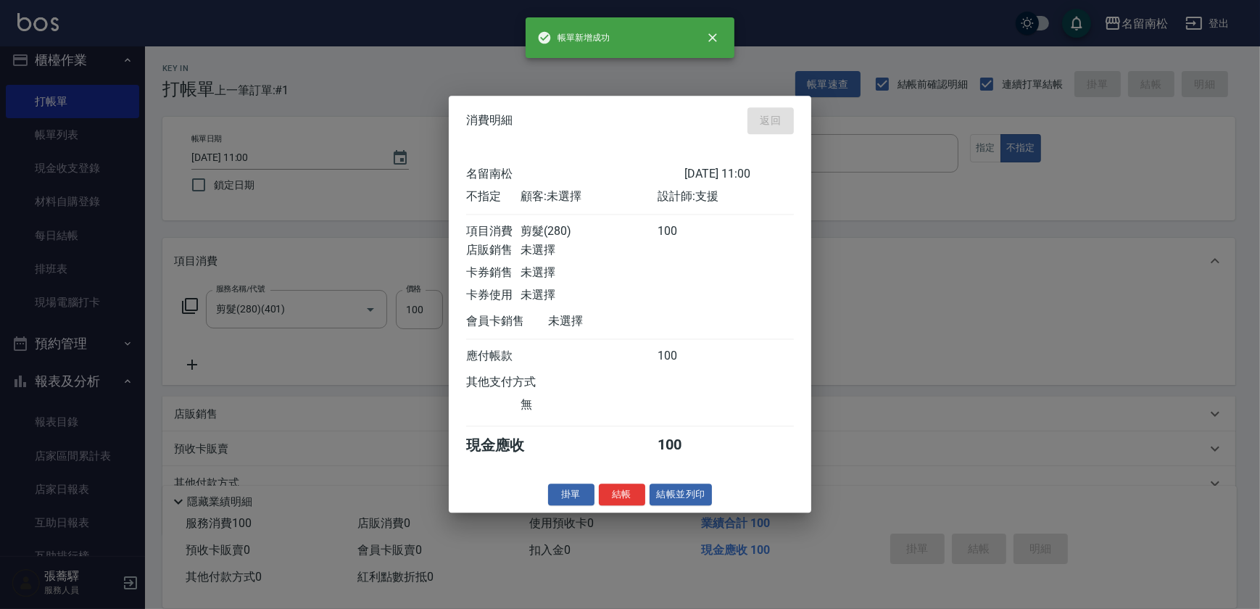  Describe the element at coordinates (575, 174) in the screenshot. I see `div: 名留南松` at that location.